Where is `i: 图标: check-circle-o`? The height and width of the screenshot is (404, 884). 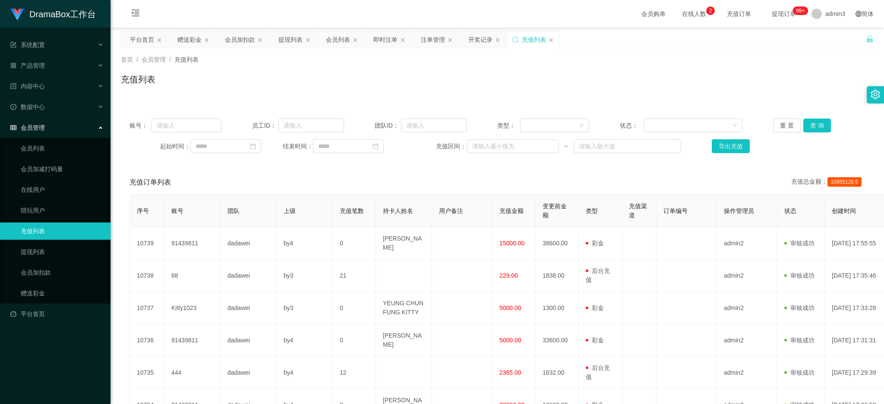 i: 图标: check-circle-o is located at coordinates (13, 107).